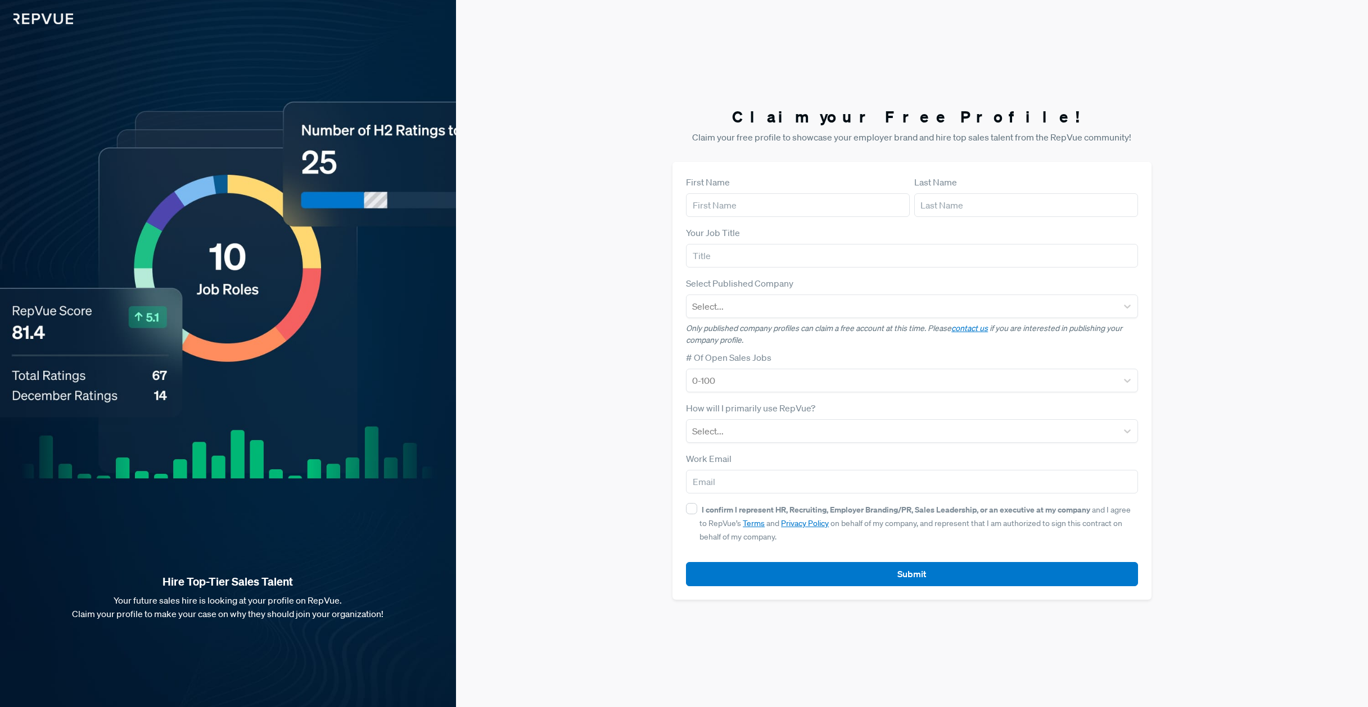 The height and width of the screenshot is (707, 1368). I want to click on a: Privacy Policy, so click(804, 523).